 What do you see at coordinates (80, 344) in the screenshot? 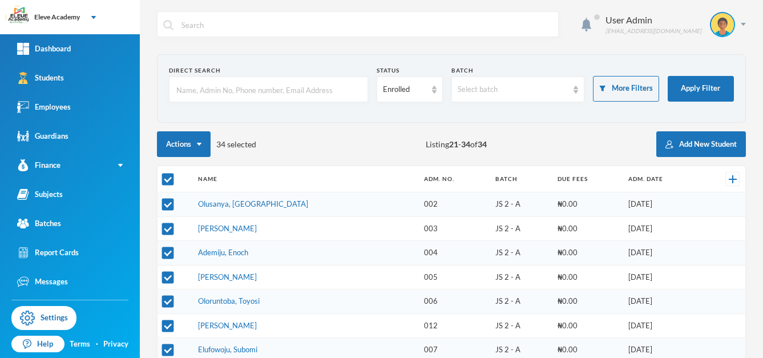
I see `a: Terms` at bounding box center [80, 344].